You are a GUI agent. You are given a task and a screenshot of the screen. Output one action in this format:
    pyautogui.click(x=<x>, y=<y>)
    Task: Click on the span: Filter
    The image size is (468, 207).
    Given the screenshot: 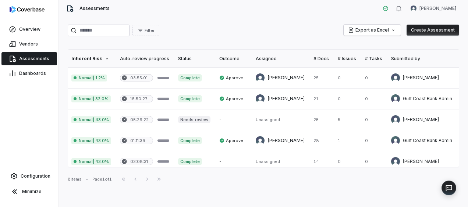 What is the action you would take?
    pyautogui.click(x=149, y=31)
    